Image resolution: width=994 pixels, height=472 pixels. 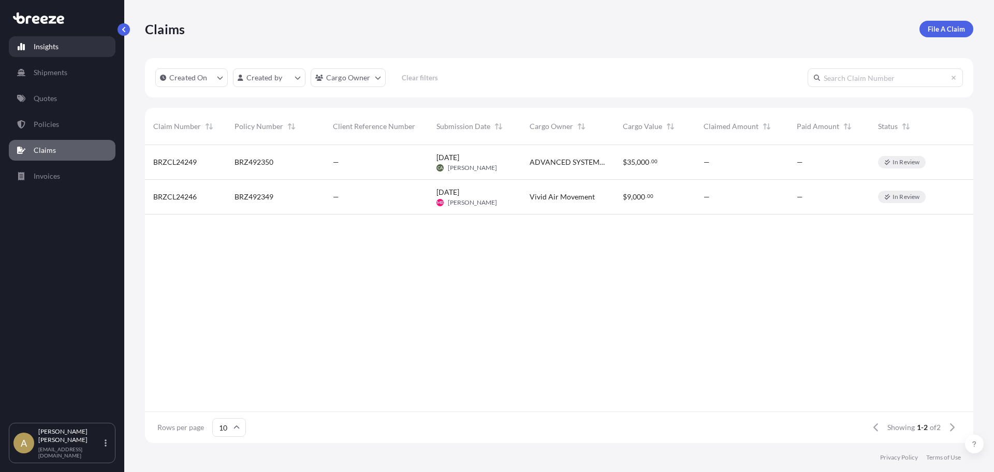 What do you see at coordinates (568, 162) in the screenshot?
I see `span: ADVANCED SYSTEMS CO` at bounding box center [568, 162].